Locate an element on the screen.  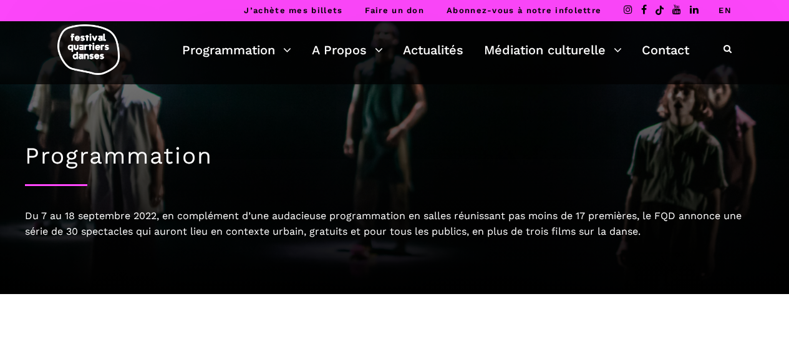
a: Faire un don is located at coordinates (394, 10).